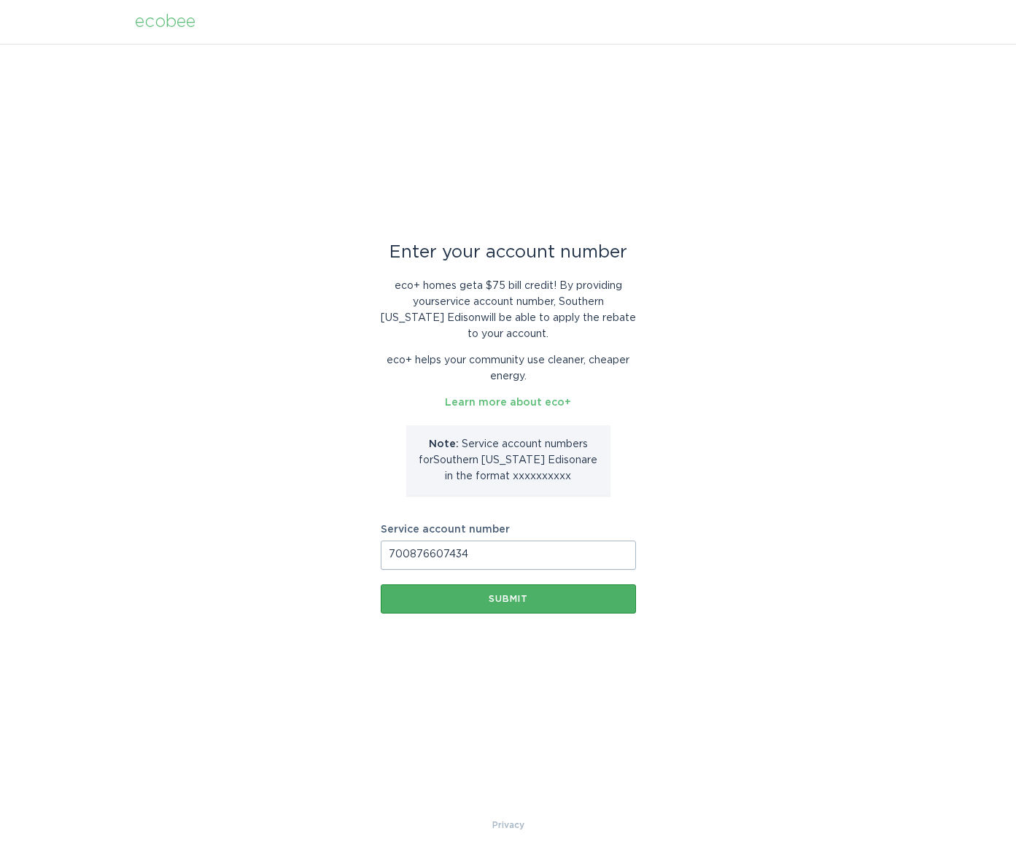 The image size is (1016, 855). What do you see at coordinates (165, 22) in the screenshot?
I see `div: ecobee` at bounding box center [165, 22].